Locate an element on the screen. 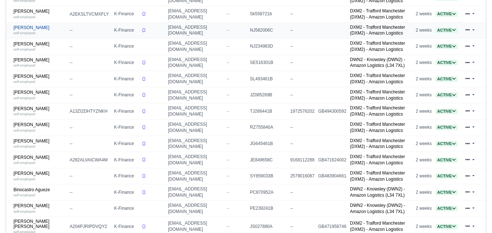 This screenshot has width=492, height=233. a: Binocastro Agueze self-employed is located at coordinates (40, 193).